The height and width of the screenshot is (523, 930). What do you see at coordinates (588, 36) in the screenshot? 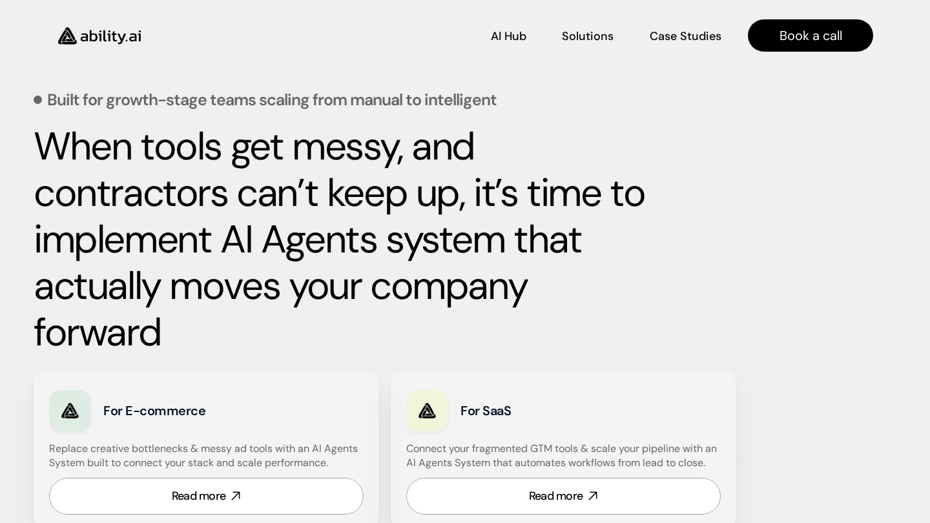
I see `a: Solutions` at bounding box center [588, 36].